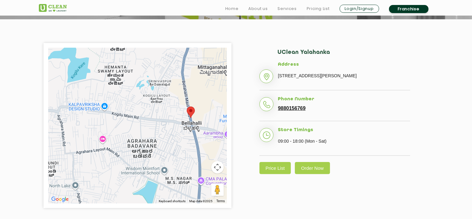 The image size is (472, 219). What do you see at coordinates (218, 189) in the screenshot?
I see `button: Drag Pegman onto the map to open Street View` at bounding box center [218, 189].